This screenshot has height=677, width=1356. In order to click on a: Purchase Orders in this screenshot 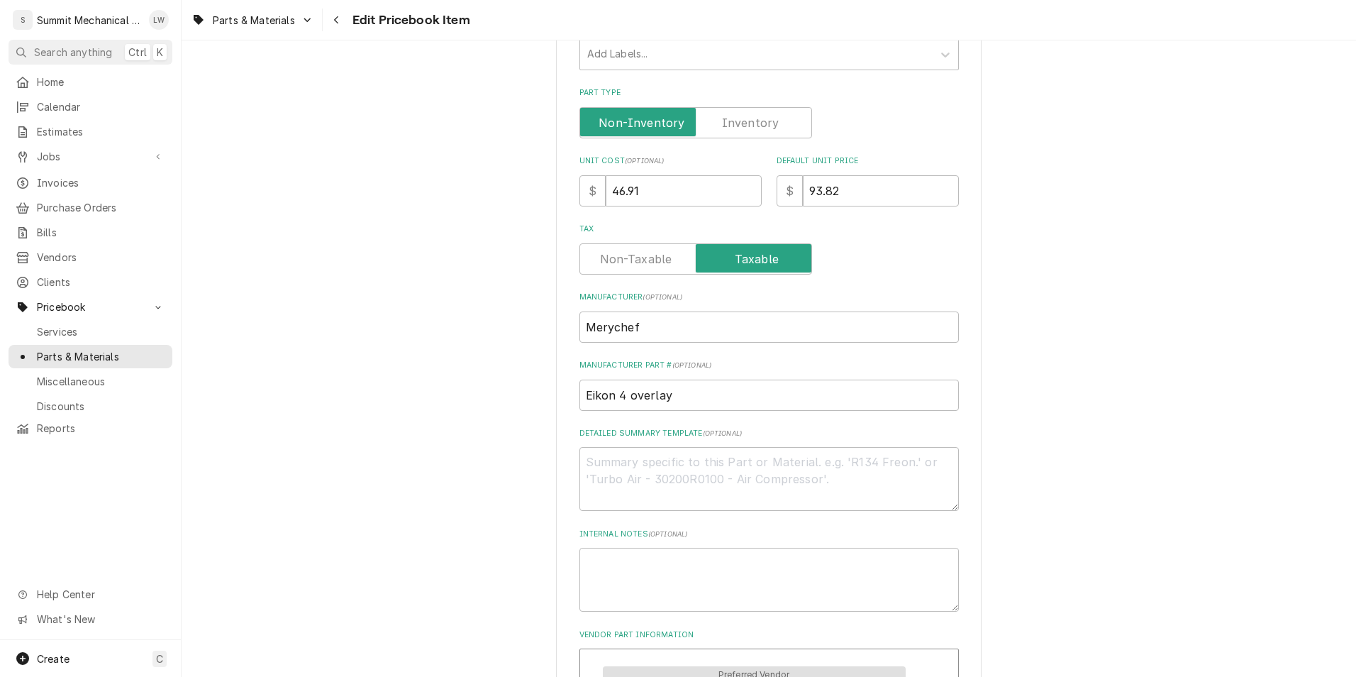, I will do `click(90, 207)`.